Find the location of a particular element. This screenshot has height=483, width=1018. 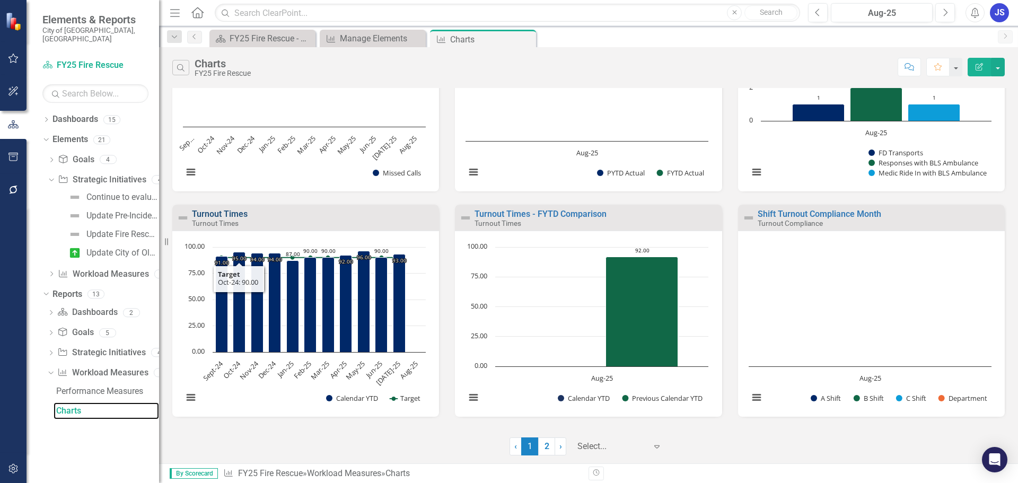

button: JS is located at coordinates (999, 13).